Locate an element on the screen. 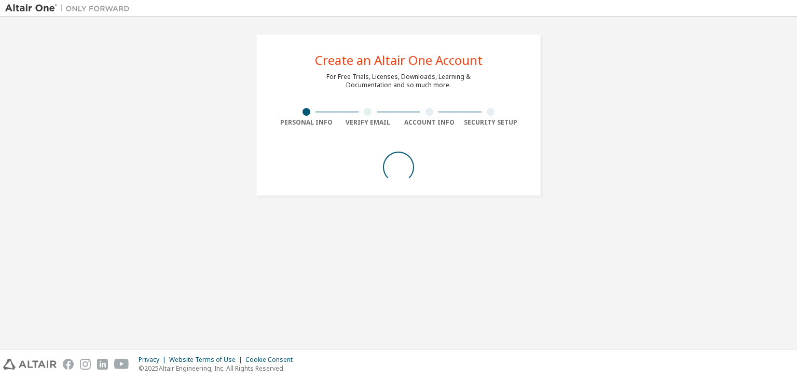 The width and height of the screenshot is (797, 379). img: facebook.svg is located at coordinates (68, 364).